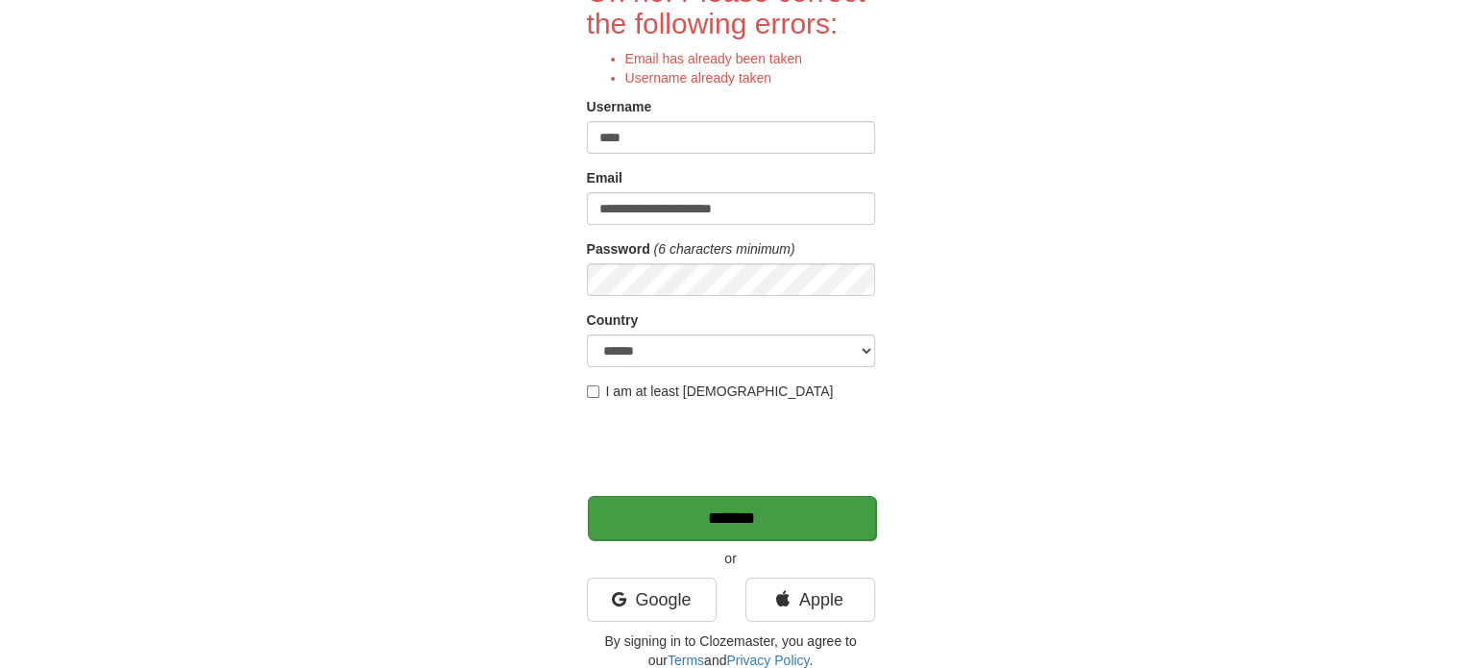  I want to click on label: Password, so click(619, 249).